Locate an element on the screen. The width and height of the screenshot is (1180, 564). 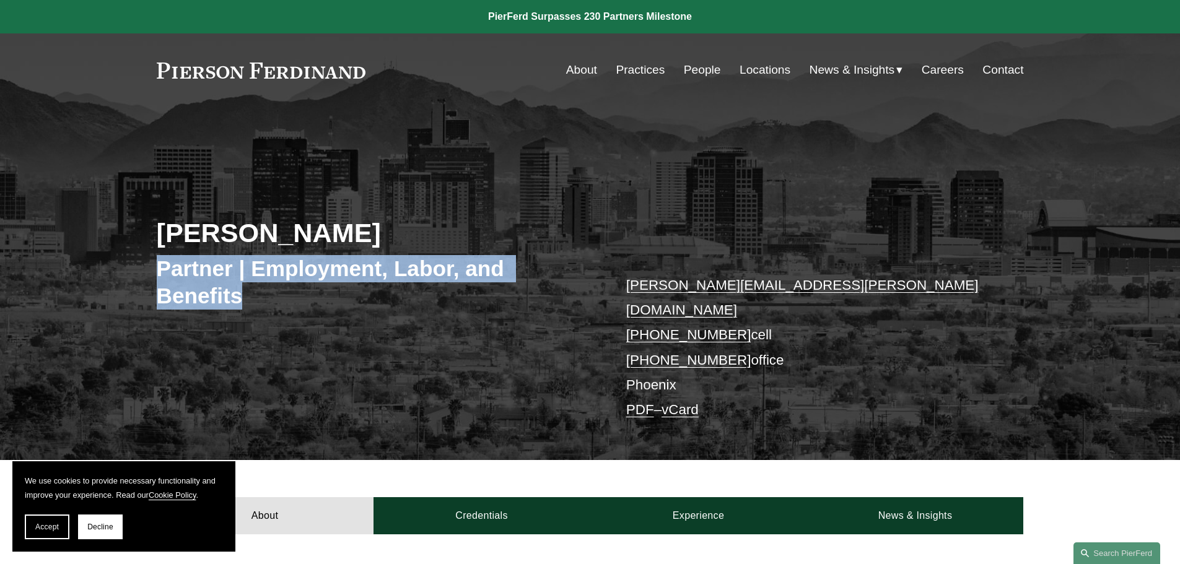
a: Search this site is located at coordinates (1117, 553).